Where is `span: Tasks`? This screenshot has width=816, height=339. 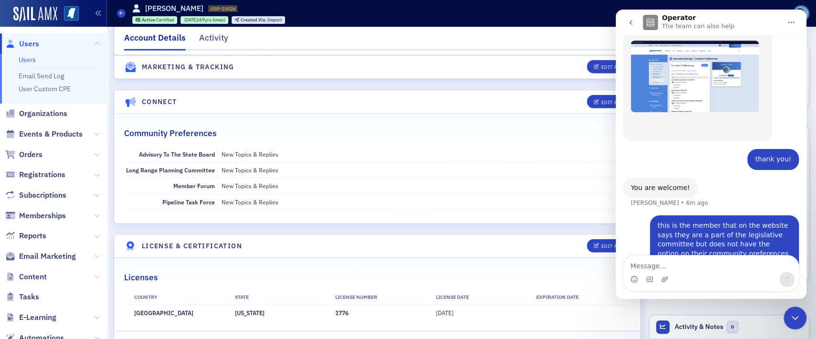 span: Tasks is located at coordinates (29, 297).